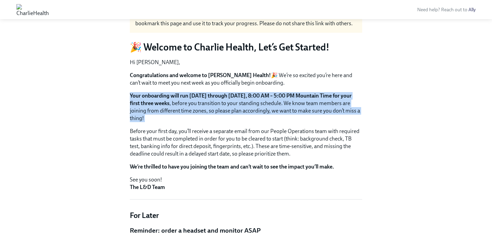  Describe the element at coordinates (446, 10) in the screenshot. I see `span: Need help? Reach out to` at that location.